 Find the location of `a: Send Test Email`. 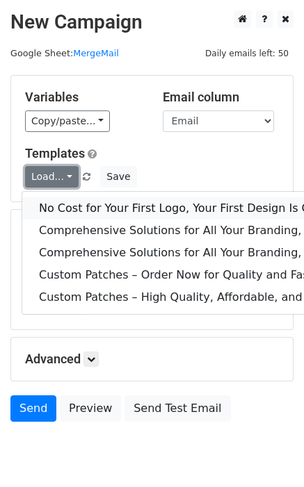

a: Send Test Email is located at coordinates (177, 409).